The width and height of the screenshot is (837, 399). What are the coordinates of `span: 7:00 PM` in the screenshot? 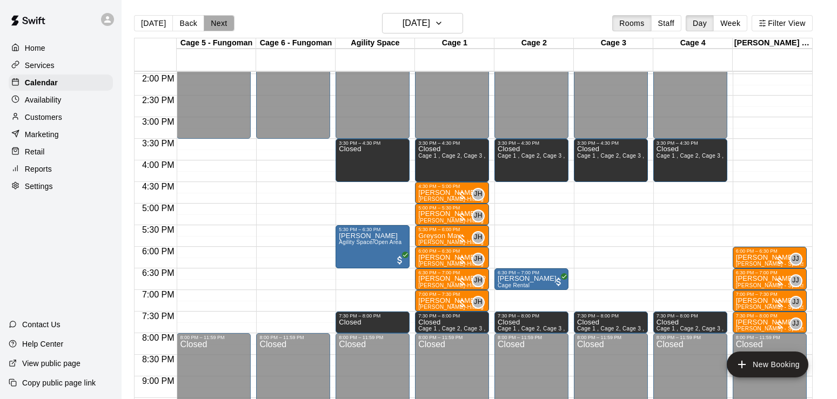 It's located at (158, 294).